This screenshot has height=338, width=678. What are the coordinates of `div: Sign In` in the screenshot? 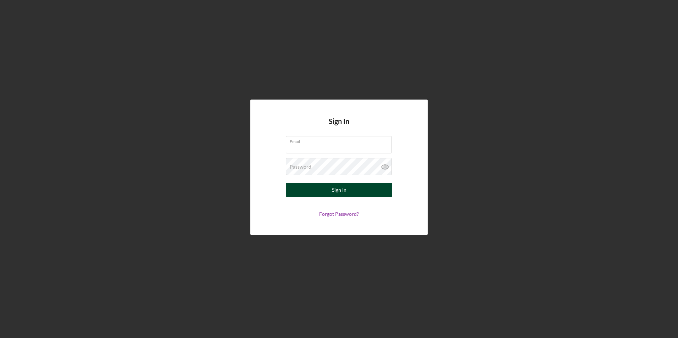 It's located at (339, 190).